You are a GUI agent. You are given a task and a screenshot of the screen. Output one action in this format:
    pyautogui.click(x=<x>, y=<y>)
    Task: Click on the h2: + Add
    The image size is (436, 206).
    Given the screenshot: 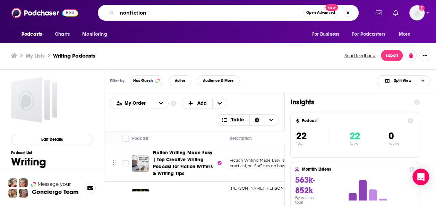 What is the action you would take?
    pyautogui.click(x=205, y=103)
    